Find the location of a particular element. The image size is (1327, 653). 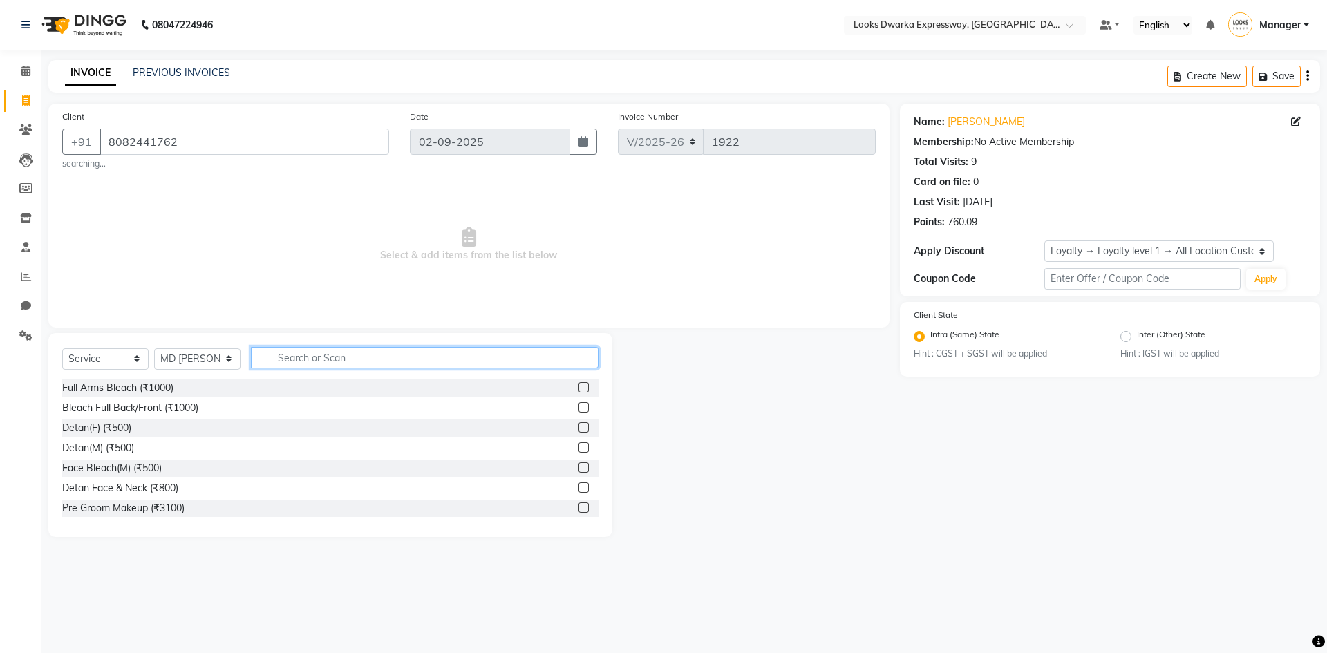

label: Invoice Number is located at coordinates (648, 117).